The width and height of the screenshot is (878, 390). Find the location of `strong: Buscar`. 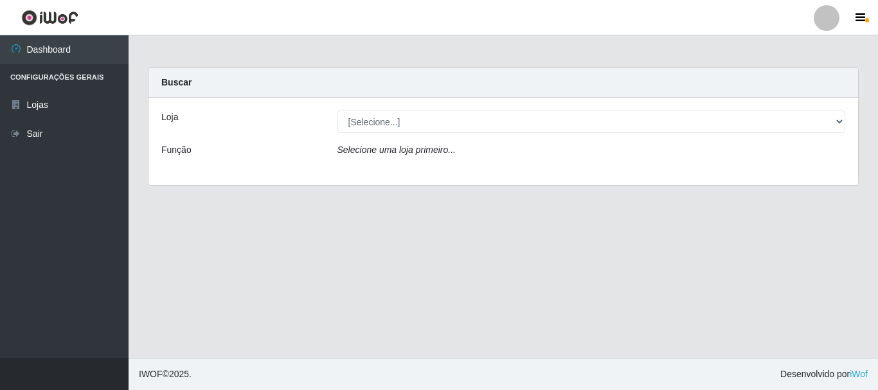

strong: Buscar is located at coordinates (176, 82).